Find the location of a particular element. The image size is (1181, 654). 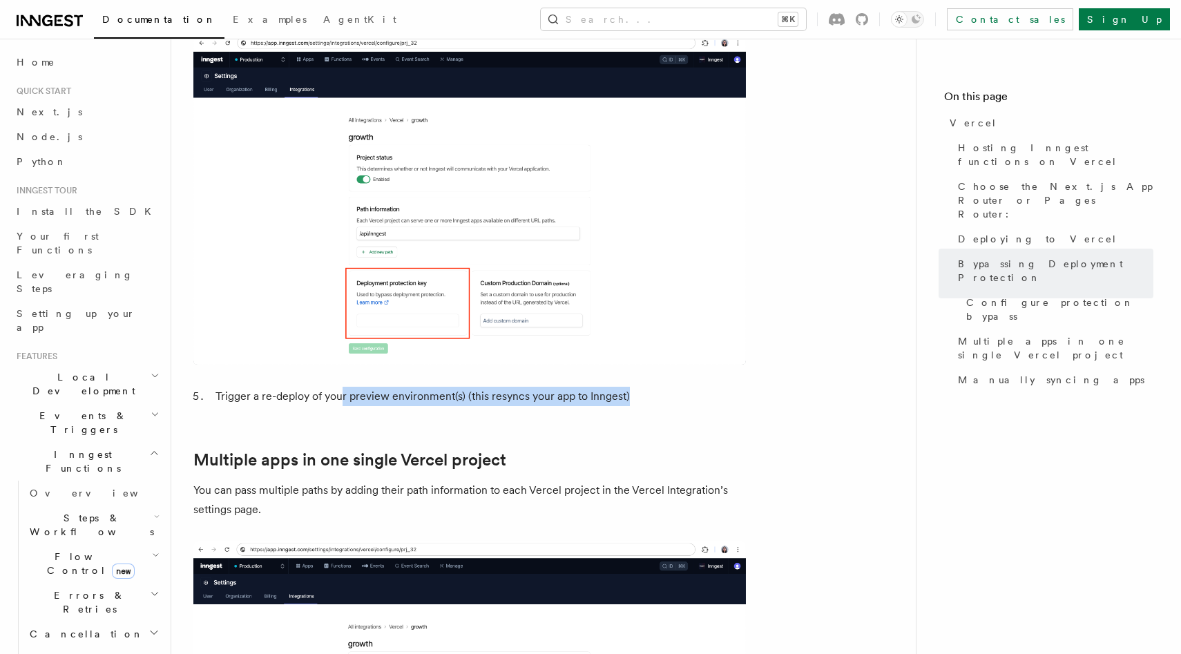

span: Node.js is located at coordinates (49, 137).